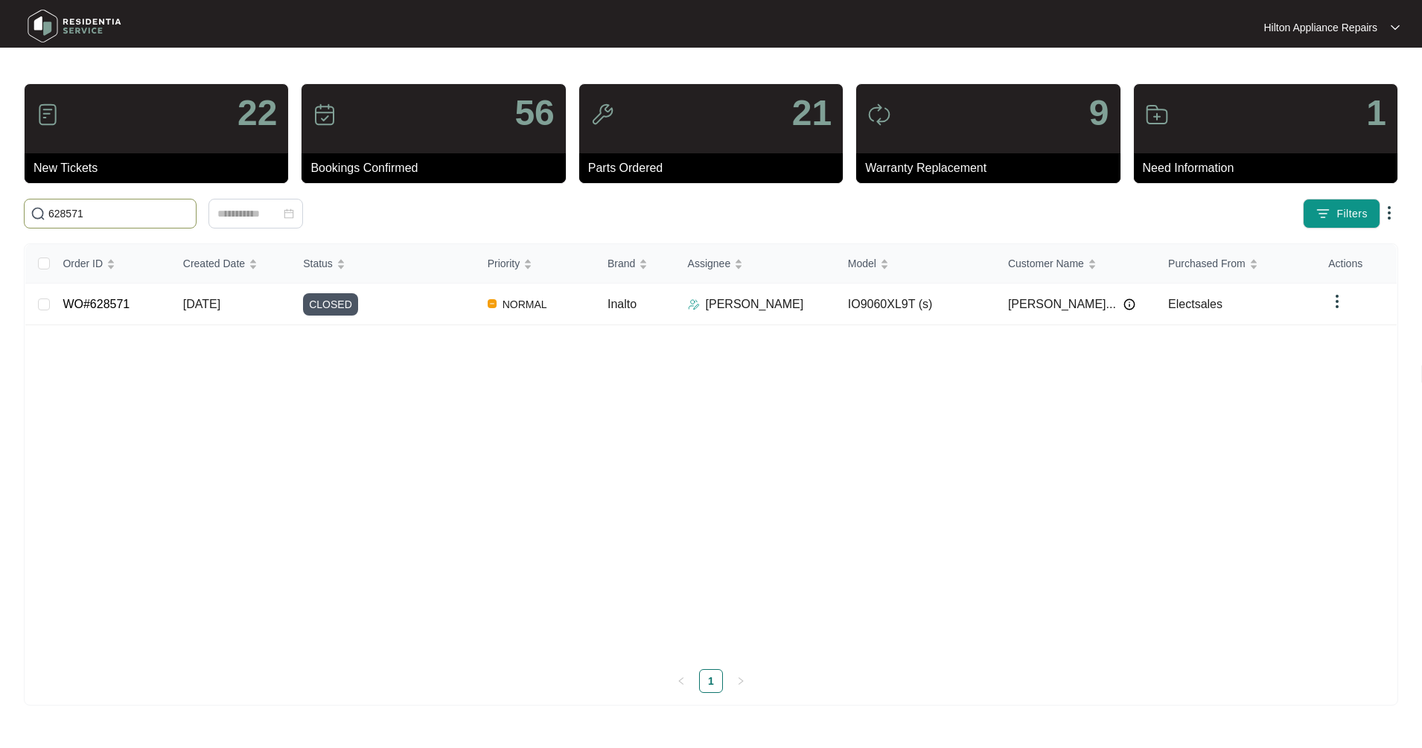 The height and width of the screenshot is (748, 1422). What do you see at coordinates (694, 305) in the screenshot?
I see `img: Assigner Icon` at bounding box center [694, 305].